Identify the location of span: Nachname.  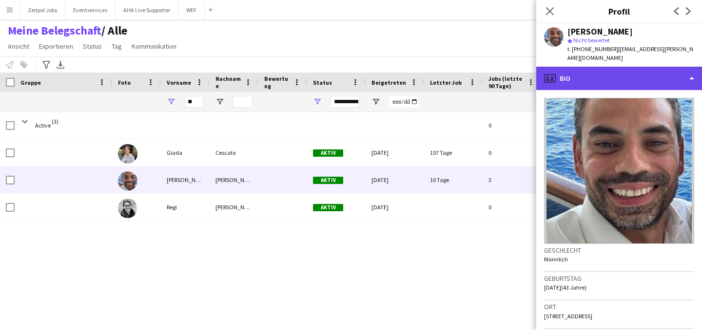
(228, 82).